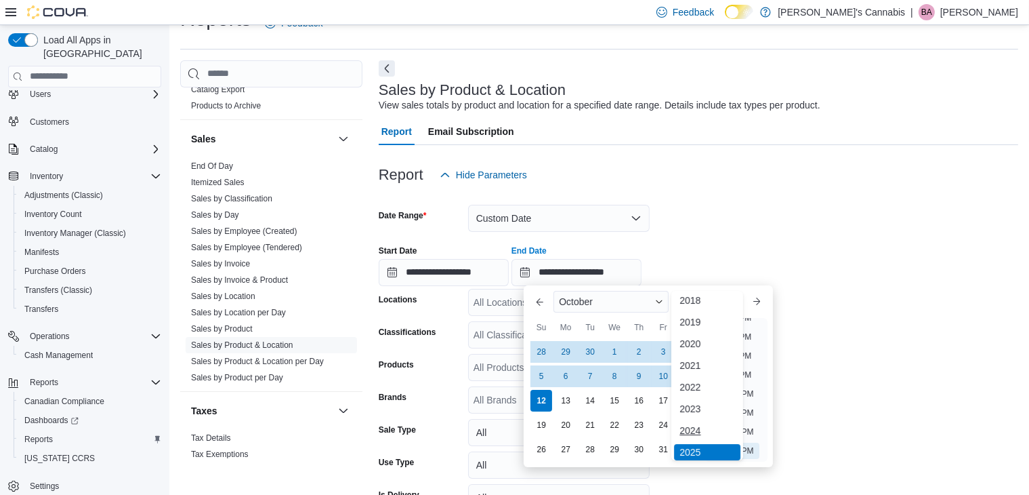 Image resolution: width=1029 pixels, height=495 pixels. What do you see at coordinates (90, 252) in the screenshot?
I see `button: Manifests` at bounding box center [90, 252].